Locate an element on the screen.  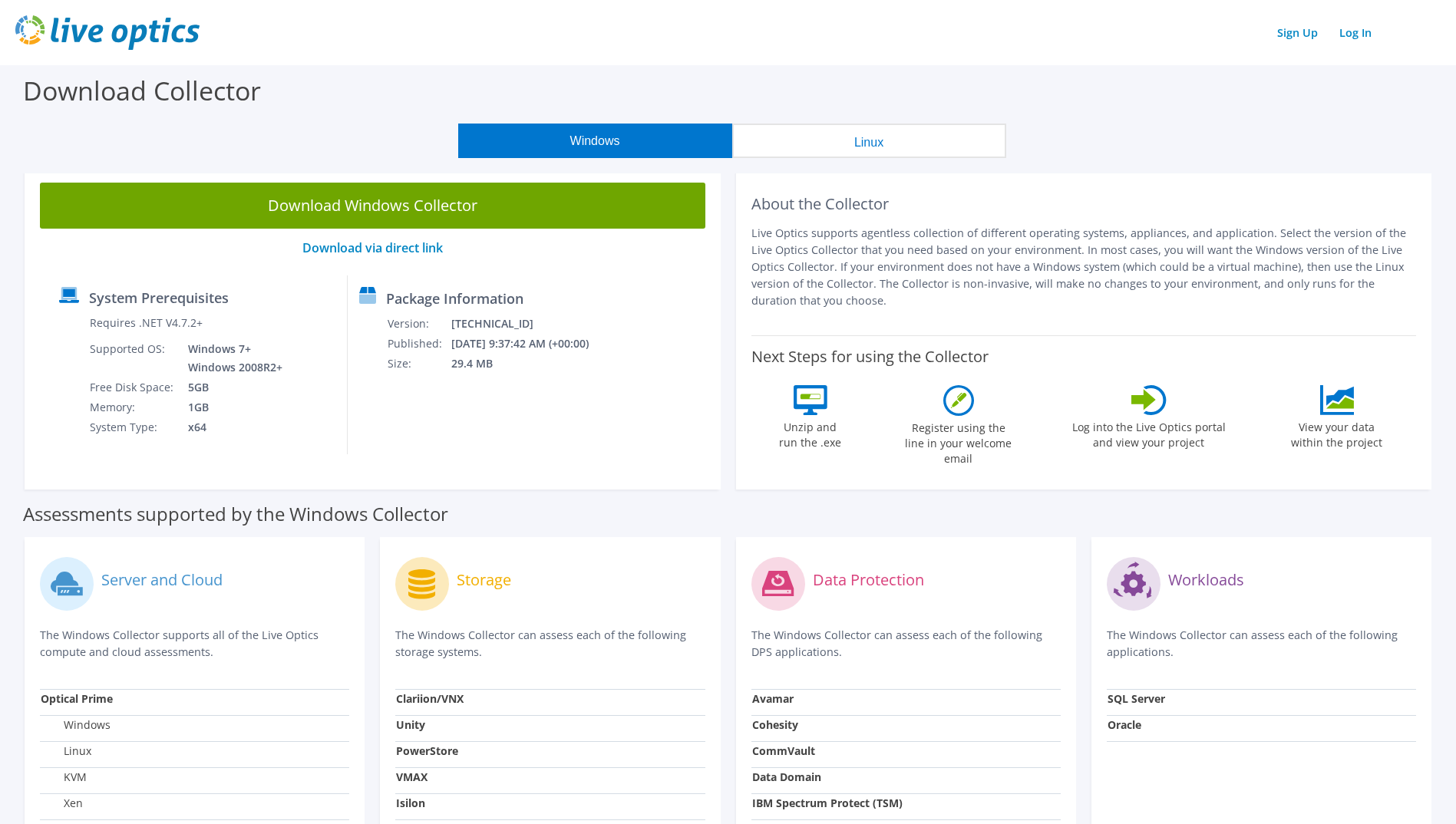
td: 5GB is located at coordinates (231, 388).